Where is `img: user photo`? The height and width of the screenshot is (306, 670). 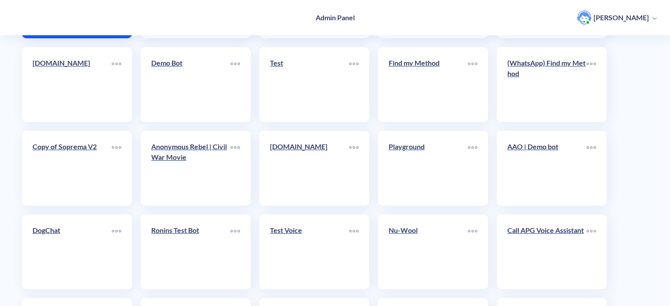 img: user photo is located at coordinates (585, 18).